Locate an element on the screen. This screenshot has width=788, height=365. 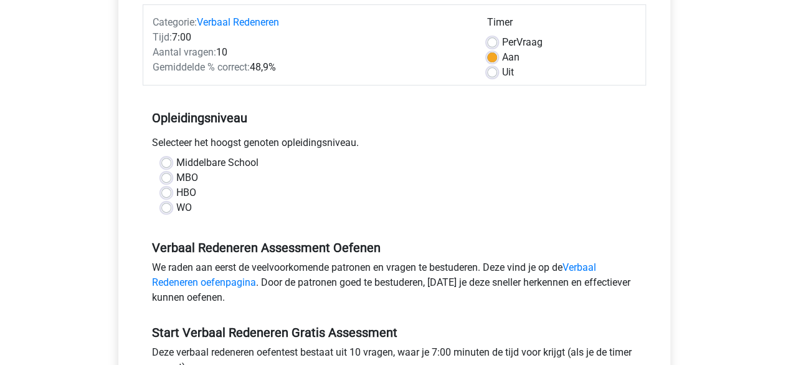
div: We raden aan eerst de veelvoorkomende patronen en vragen te bestuderen. Deze vind je op de . Door... is located at coordinates (394, 285).